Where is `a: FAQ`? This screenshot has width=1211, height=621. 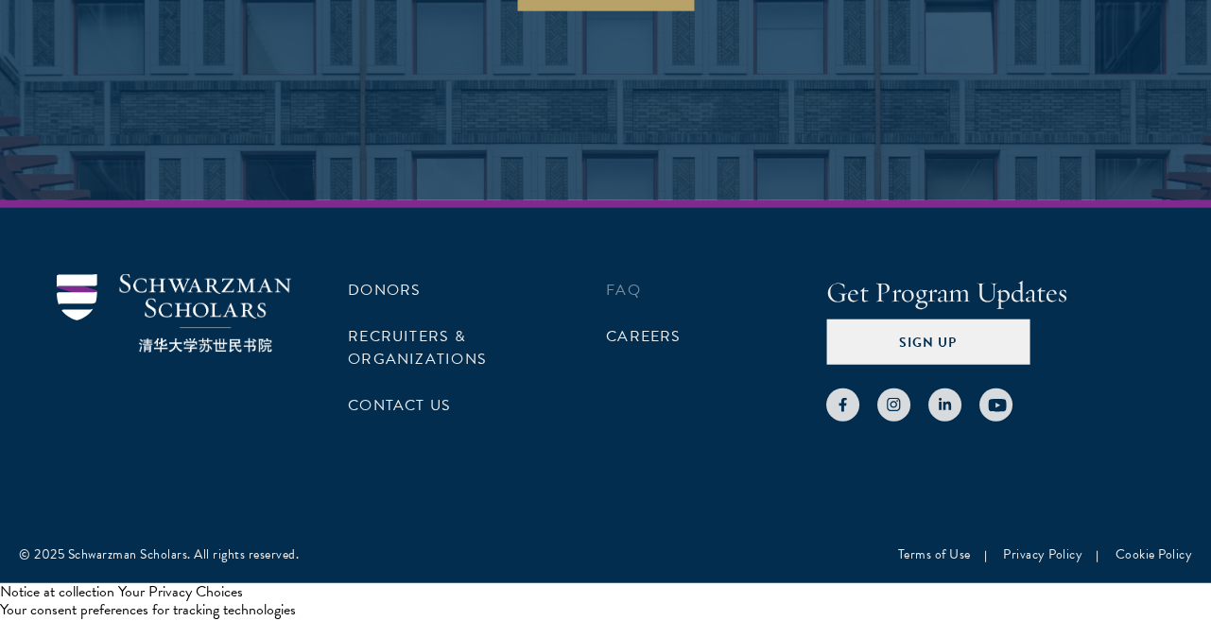
a: FAQ is located at coordinates (623, 290).